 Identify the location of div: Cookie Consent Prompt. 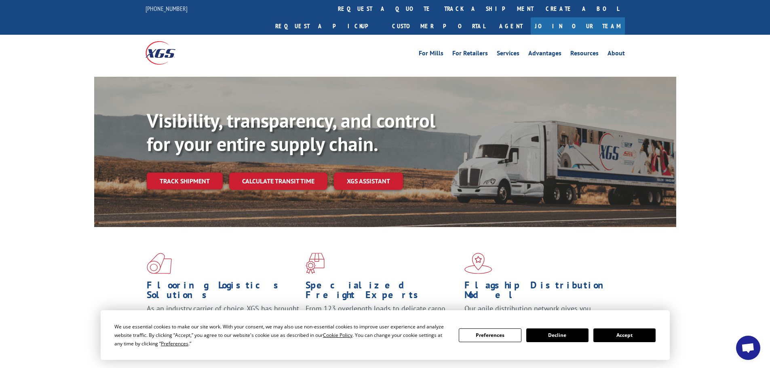
(385, 335).